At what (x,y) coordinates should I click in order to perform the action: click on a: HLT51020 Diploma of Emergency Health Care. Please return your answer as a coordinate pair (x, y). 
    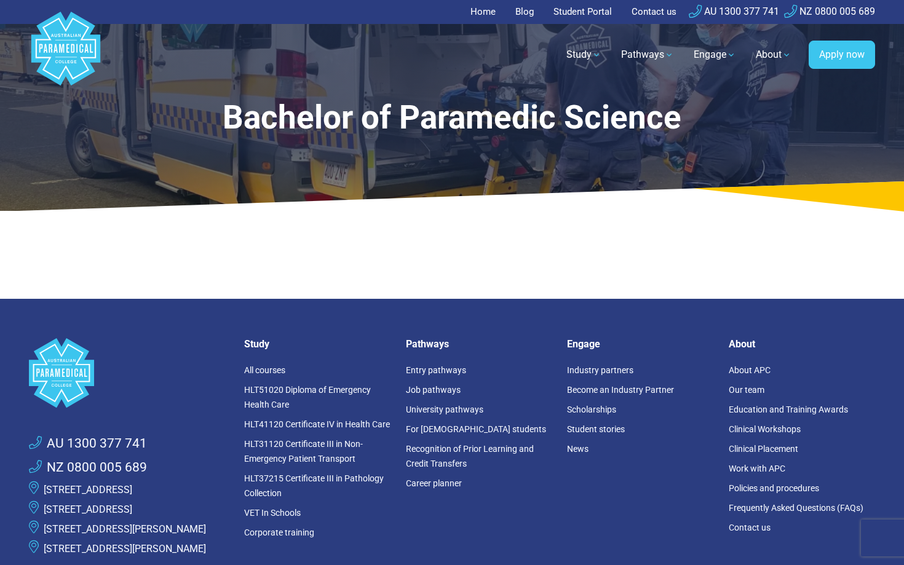
    Looking at the image, I should click on (307, 397).